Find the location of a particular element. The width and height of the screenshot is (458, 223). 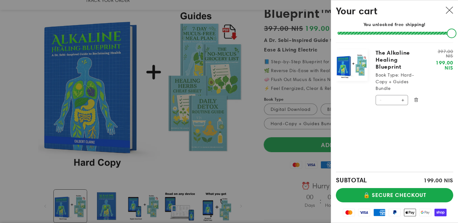

button: Close is located at coordinates (450, 11).